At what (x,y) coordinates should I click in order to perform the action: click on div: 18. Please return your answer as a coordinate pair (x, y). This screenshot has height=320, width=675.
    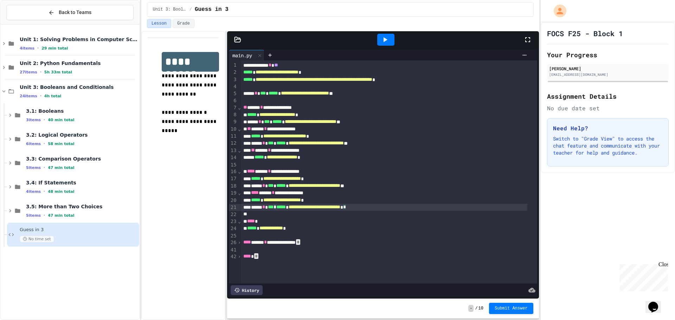
    Looking at the image, I should click on (233, 186).